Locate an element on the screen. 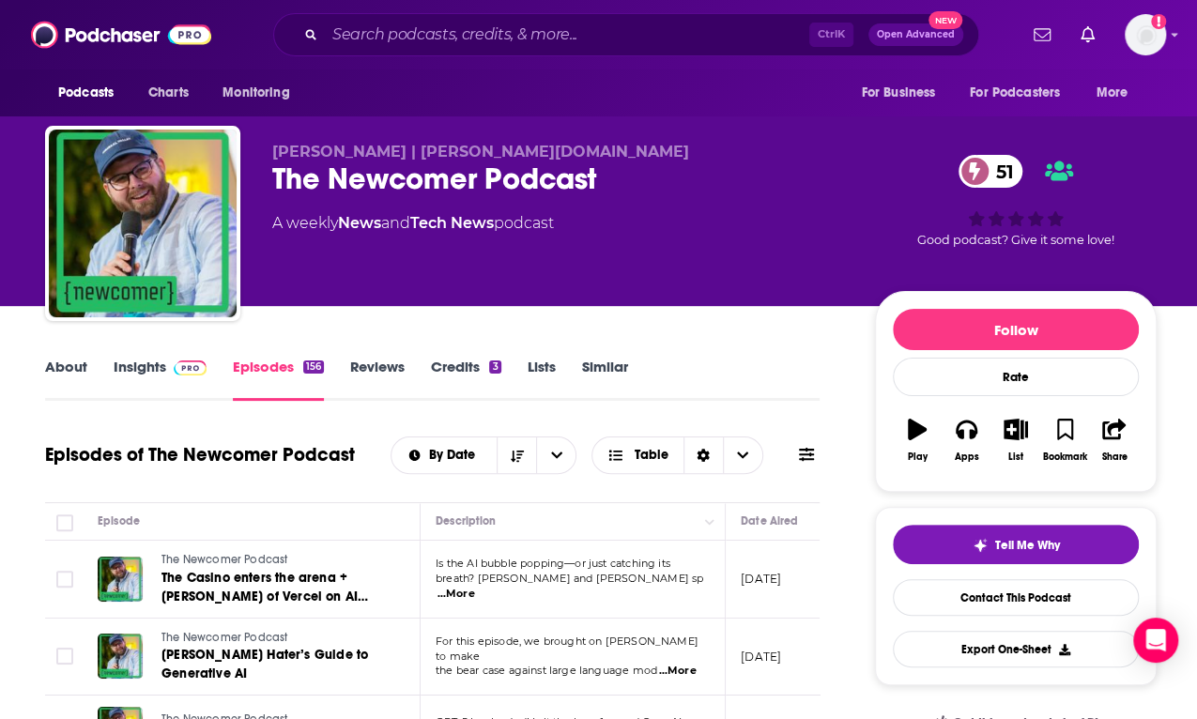 The width and height of the screenshot is (1197, 719). h2: Choose List sort is located at coordinates (484, 455).